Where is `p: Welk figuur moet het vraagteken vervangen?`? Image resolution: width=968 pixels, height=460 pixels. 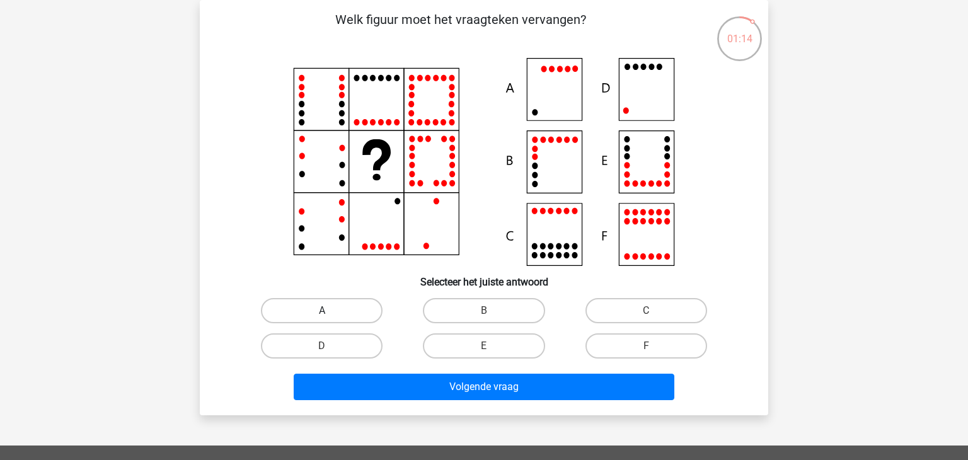 p: Welk figuur moet het vraagteken vervangen? is located at coordinates (460, 29).